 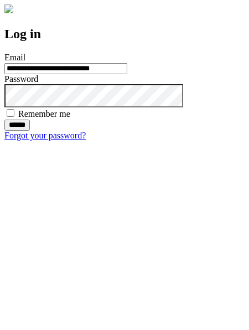 I want to click on a: Forgot your password?, so click(x=45, y=135).